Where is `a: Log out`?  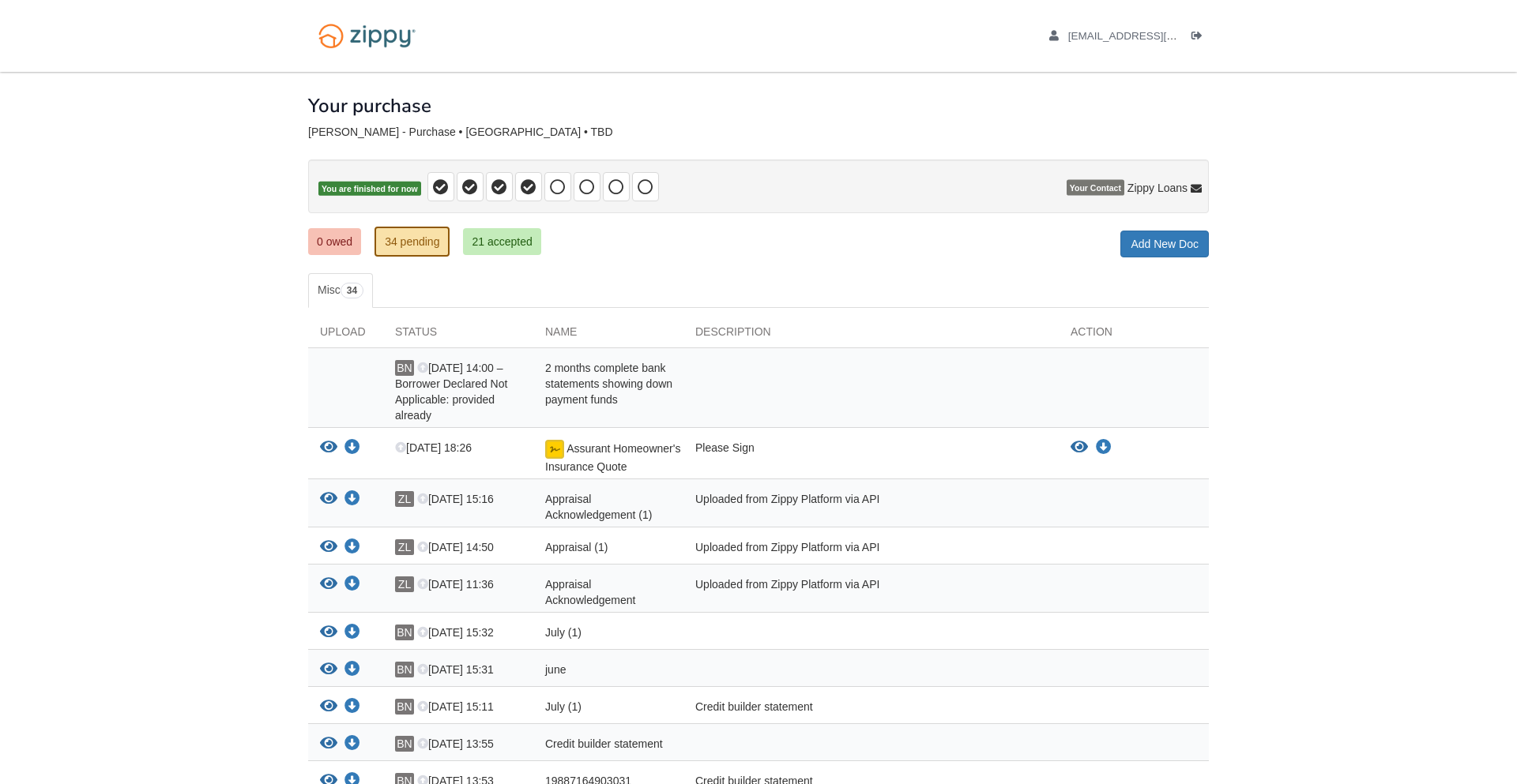
a: Log out is located at coordinates (1200, 38).